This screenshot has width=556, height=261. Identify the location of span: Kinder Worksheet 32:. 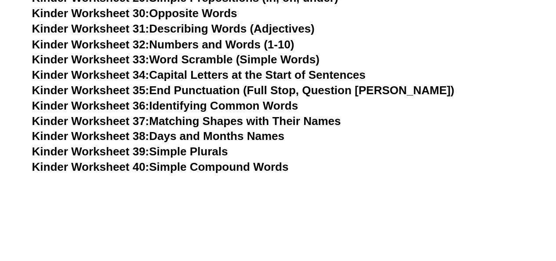
(91, 44).